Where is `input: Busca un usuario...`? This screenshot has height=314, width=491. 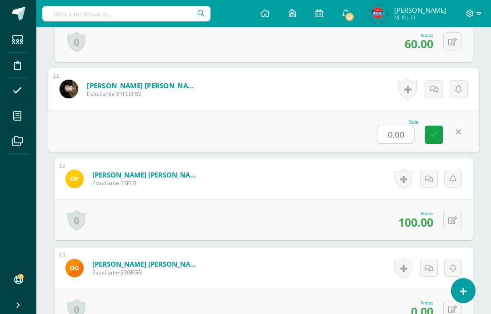
input: Busca un usuario... is located at coordinates (126, 14).